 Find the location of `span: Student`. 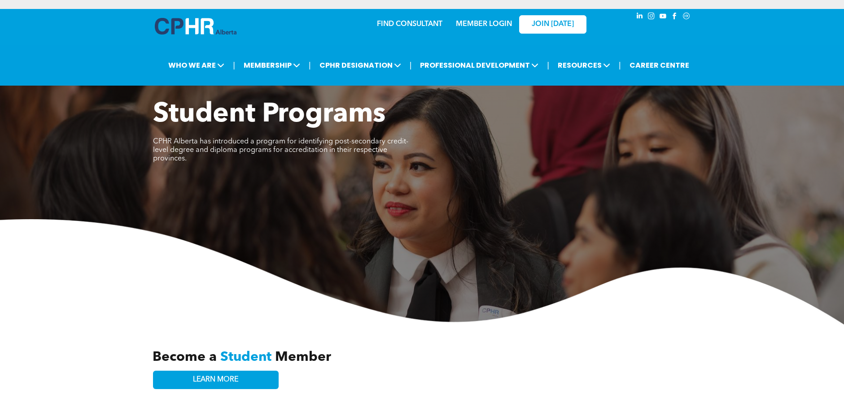

span: Student is located at coordinates (246, 358).